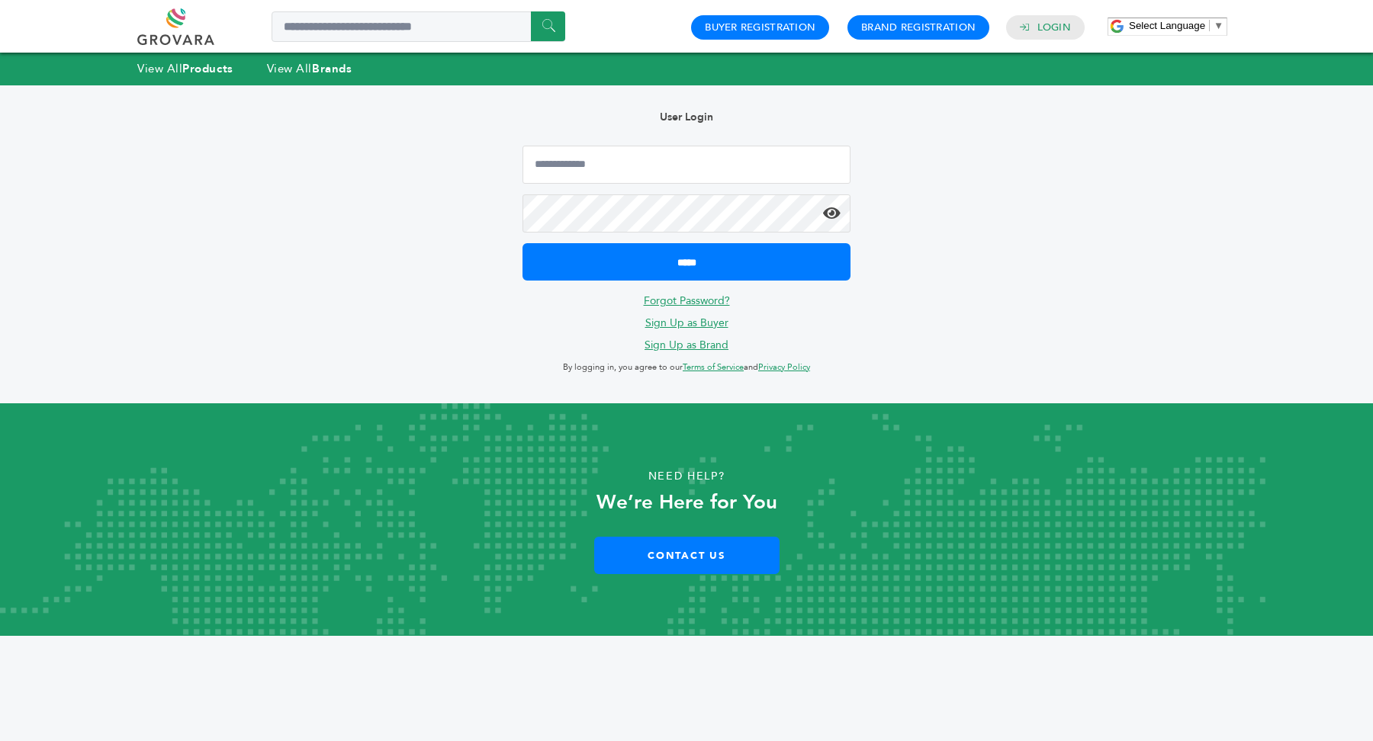 Image resolution: width=1373 pixels, height=741 pixels. Describe the element at coordinates (686, 214) in the screenshot. I see `input: Password` at that location.